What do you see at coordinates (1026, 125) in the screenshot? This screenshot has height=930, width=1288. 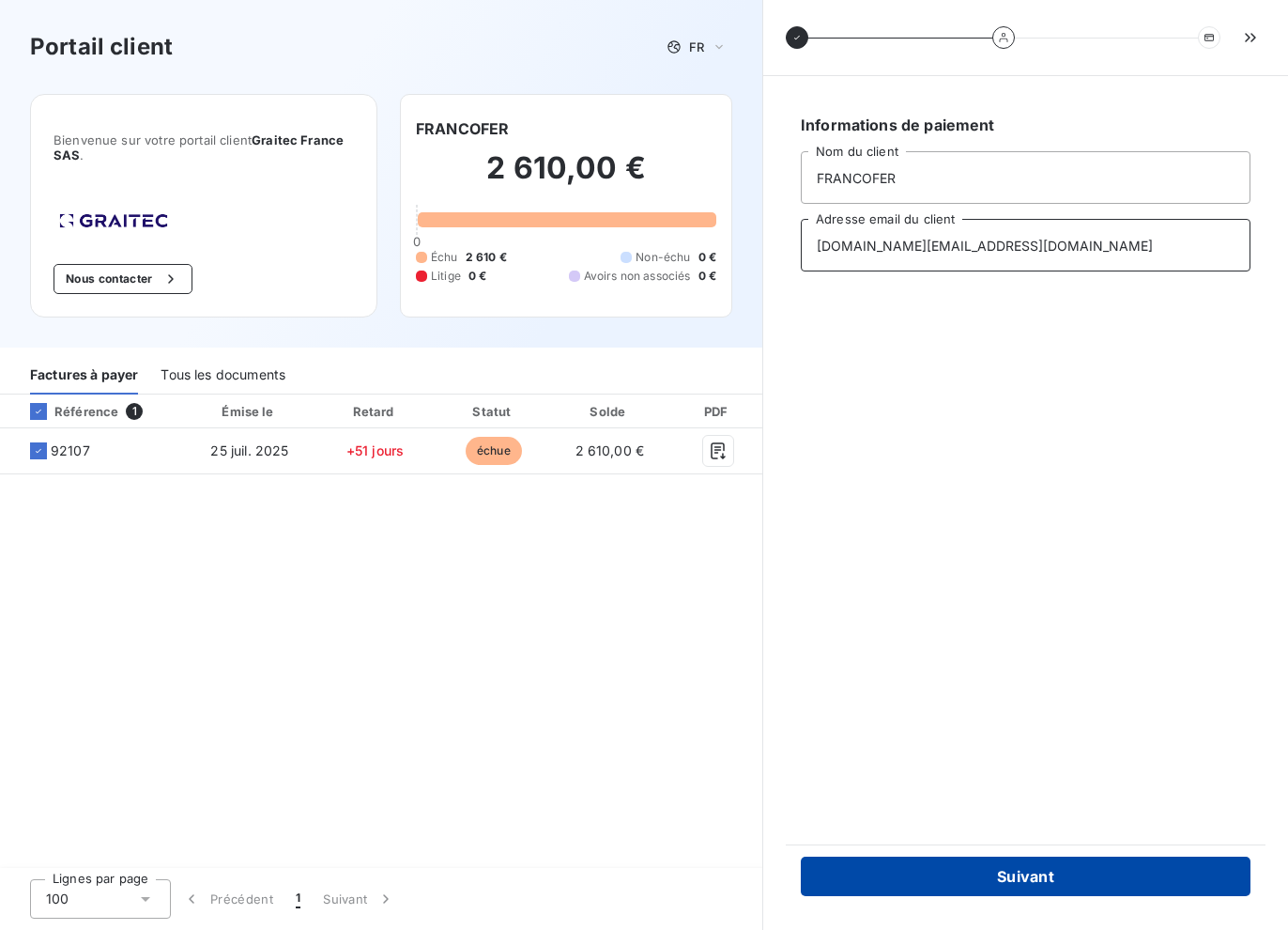 I see `h6: Informations de paiement` at bounding box center [1026, 125].